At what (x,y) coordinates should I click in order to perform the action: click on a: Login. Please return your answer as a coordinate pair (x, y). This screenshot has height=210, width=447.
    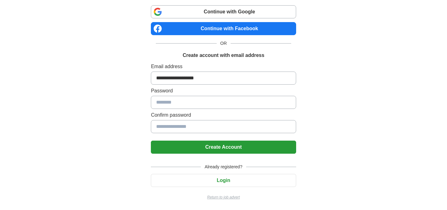
    Looking at the image, I should click on (223, 180).